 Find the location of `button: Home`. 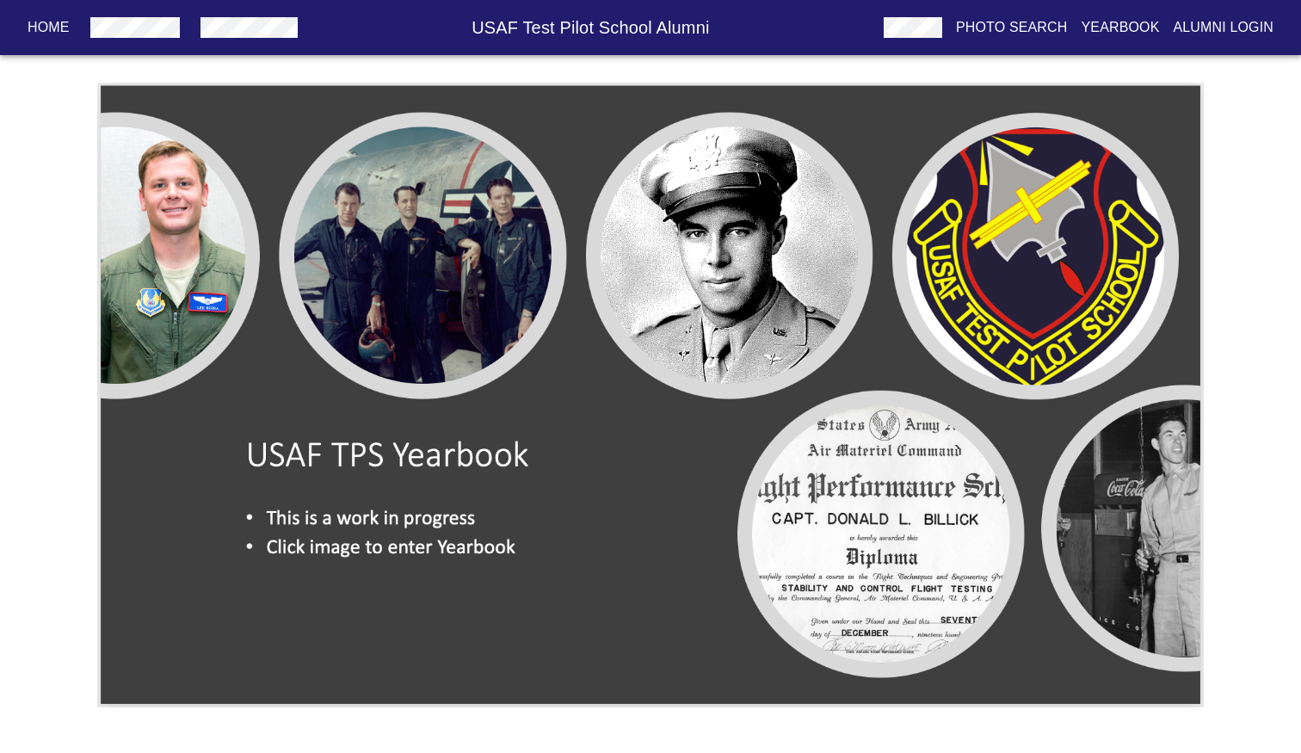

button: Home is located at coordinates (48, 28).